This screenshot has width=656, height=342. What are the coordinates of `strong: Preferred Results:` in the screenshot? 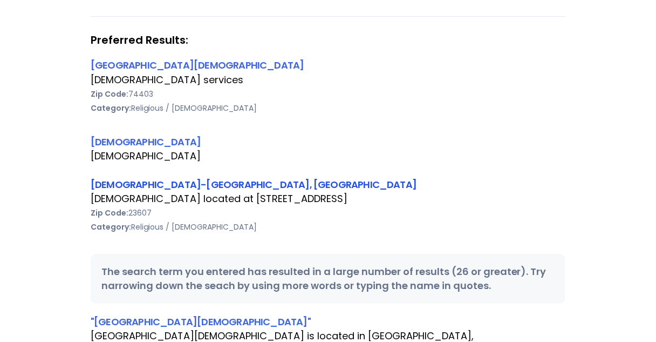 It's located at (328, 40).